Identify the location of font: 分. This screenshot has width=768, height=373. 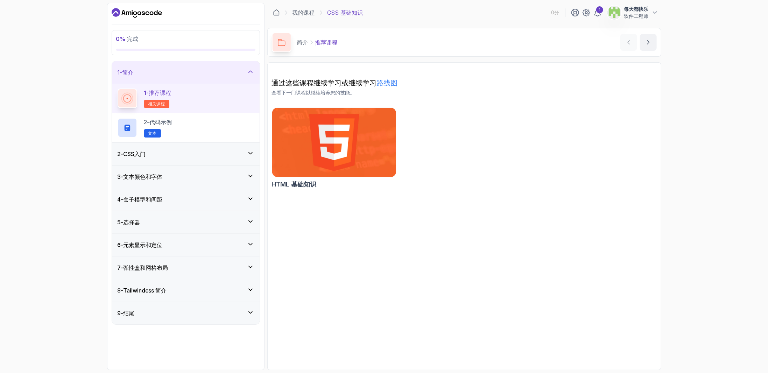
(557, 12).